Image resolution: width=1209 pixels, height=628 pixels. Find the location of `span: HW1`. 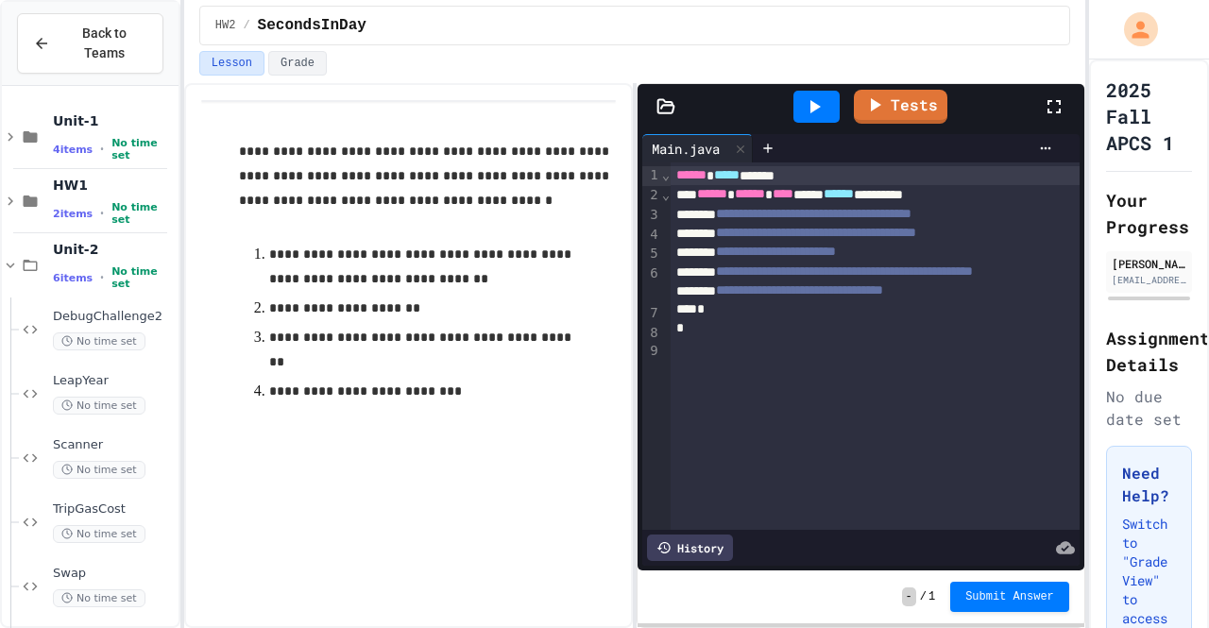

span: HW1 is located at coordinates (113, 185).